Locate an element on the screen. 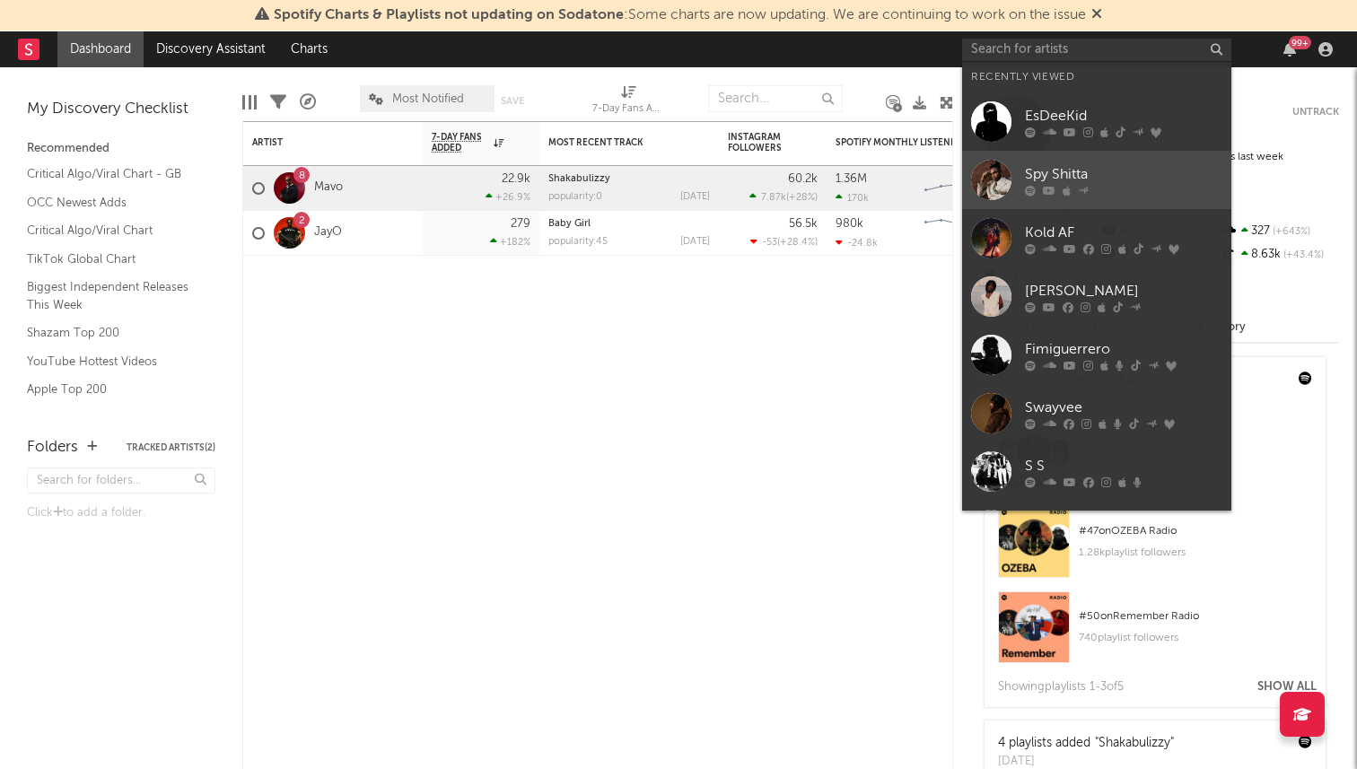  div: A&R Pipeline is located at coordinates (308, 102).